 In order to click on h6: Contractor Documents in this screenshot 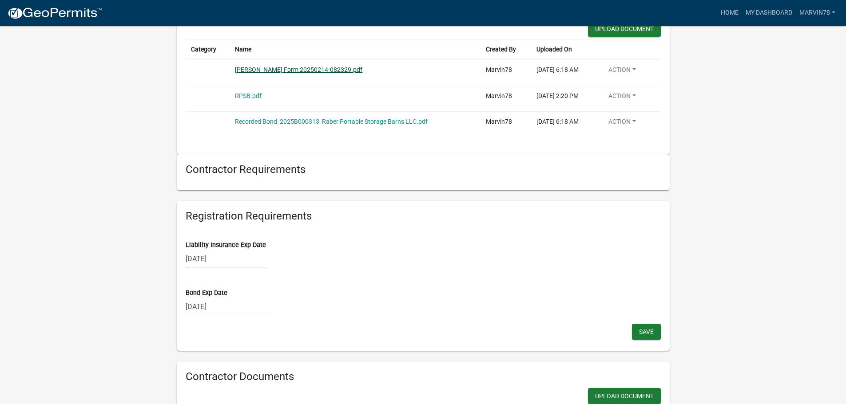, I will do `click(423, 377)`.